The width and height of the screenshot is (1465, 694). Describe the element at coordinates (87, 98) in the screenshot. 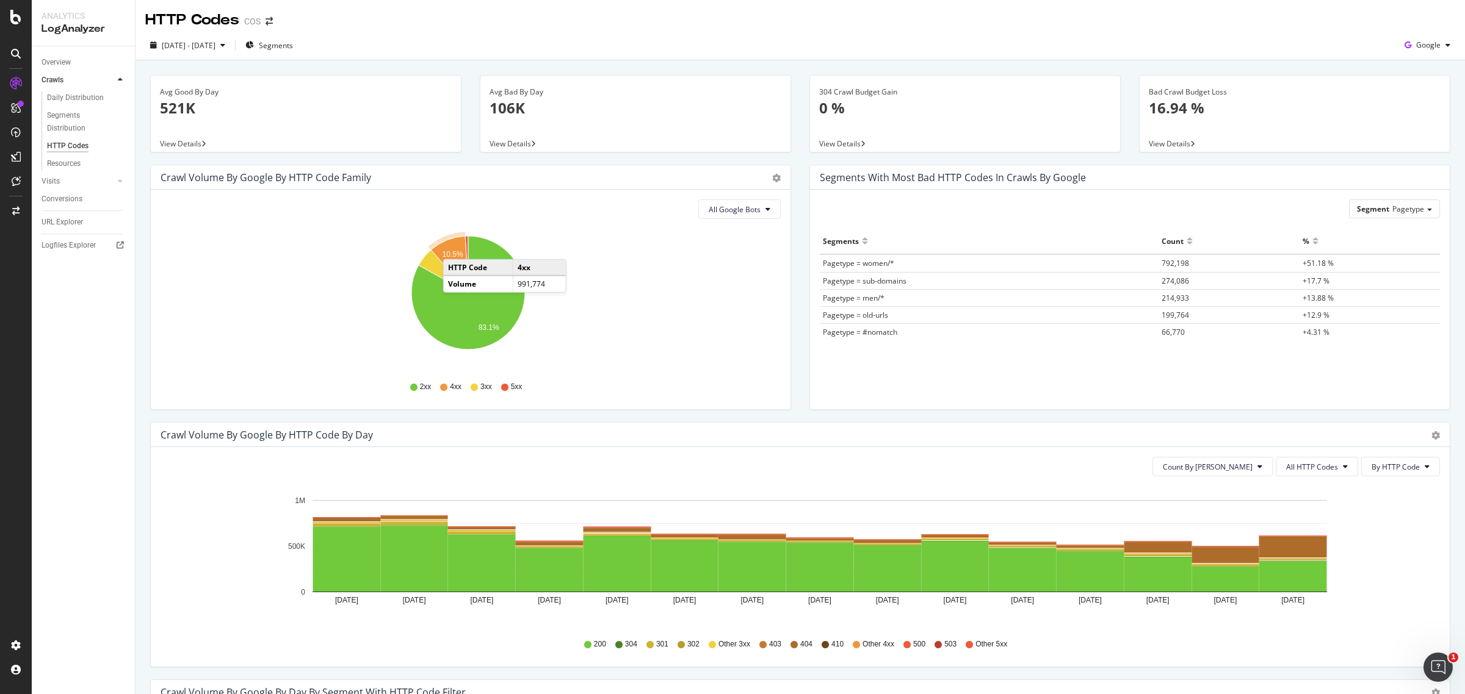

I see `a: Daily Distribution` at that location.